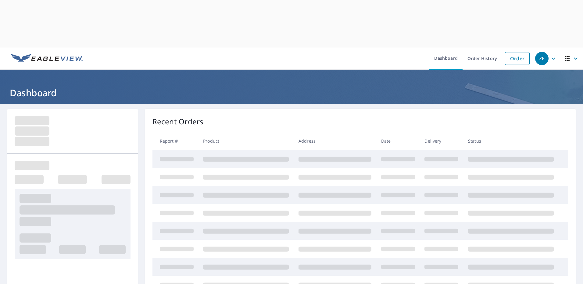 This screenshot has width=583, height=284. What do you see at coordinates (47, 59) in the screenshot?
I see `a: EV Logo` at bounding box center [47, 59].